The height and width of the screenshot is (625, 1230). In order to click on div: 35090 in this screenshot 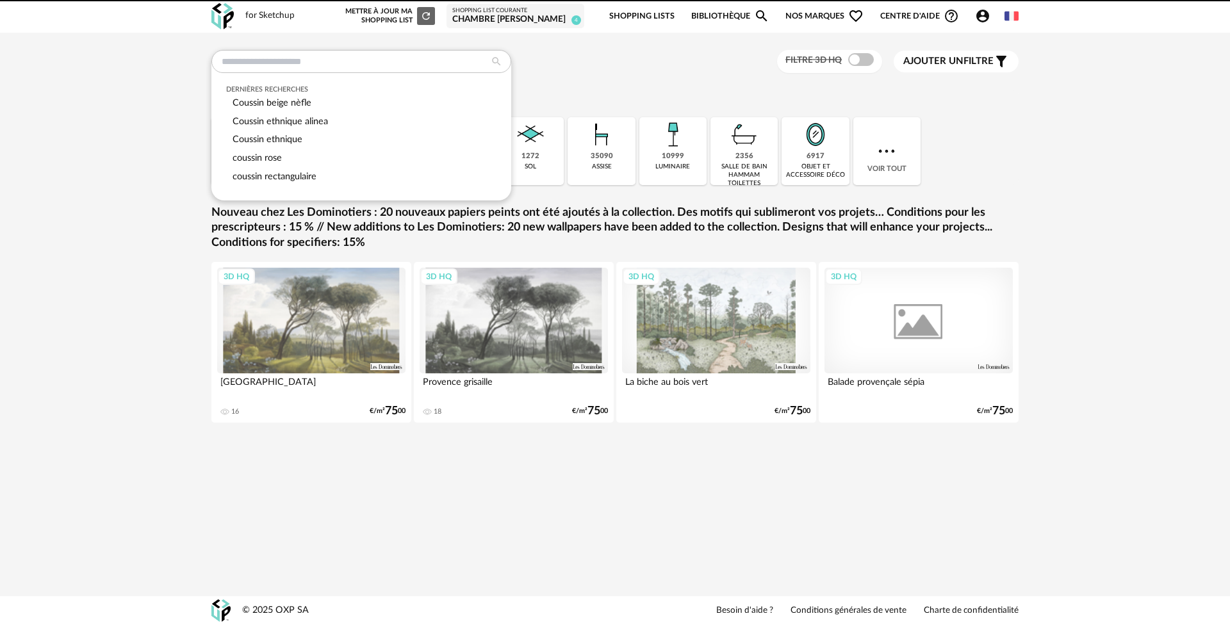, I will do `click(602, 156)`.